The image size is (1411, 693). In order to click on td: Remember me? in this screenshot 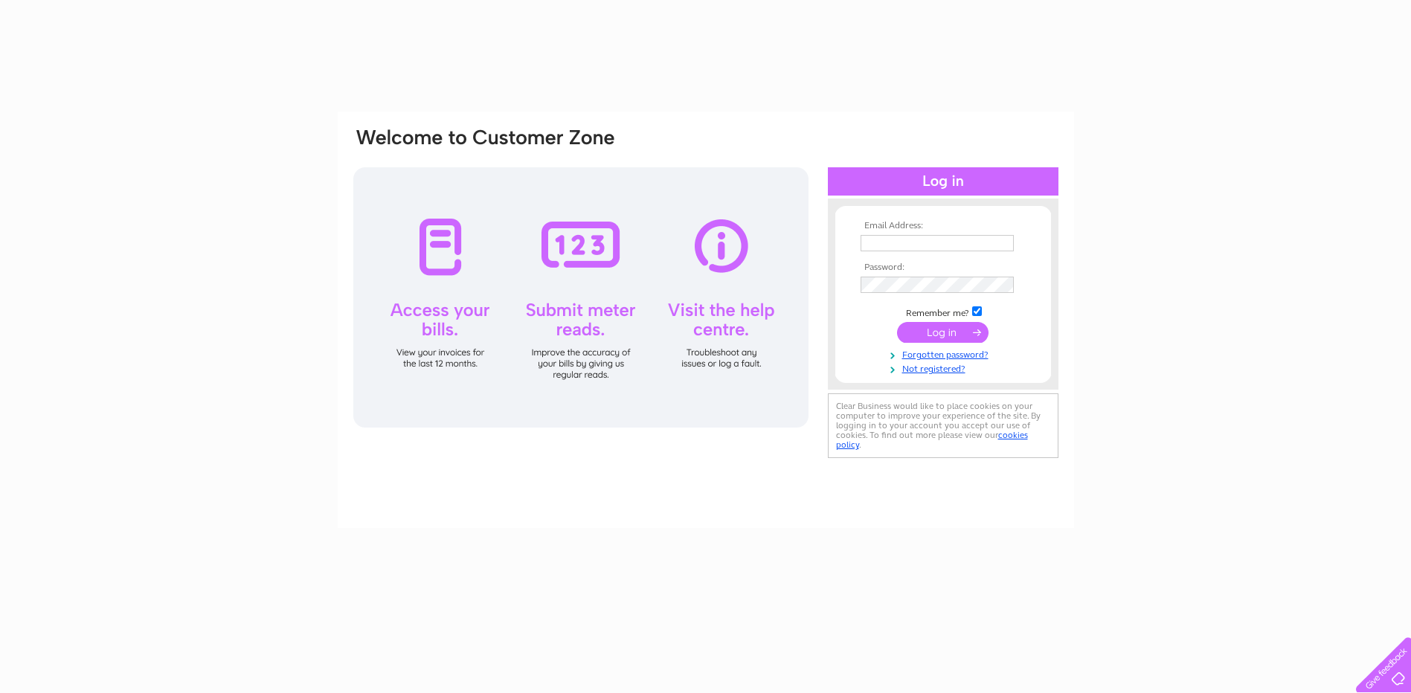, I will do `click(943, 312)`.